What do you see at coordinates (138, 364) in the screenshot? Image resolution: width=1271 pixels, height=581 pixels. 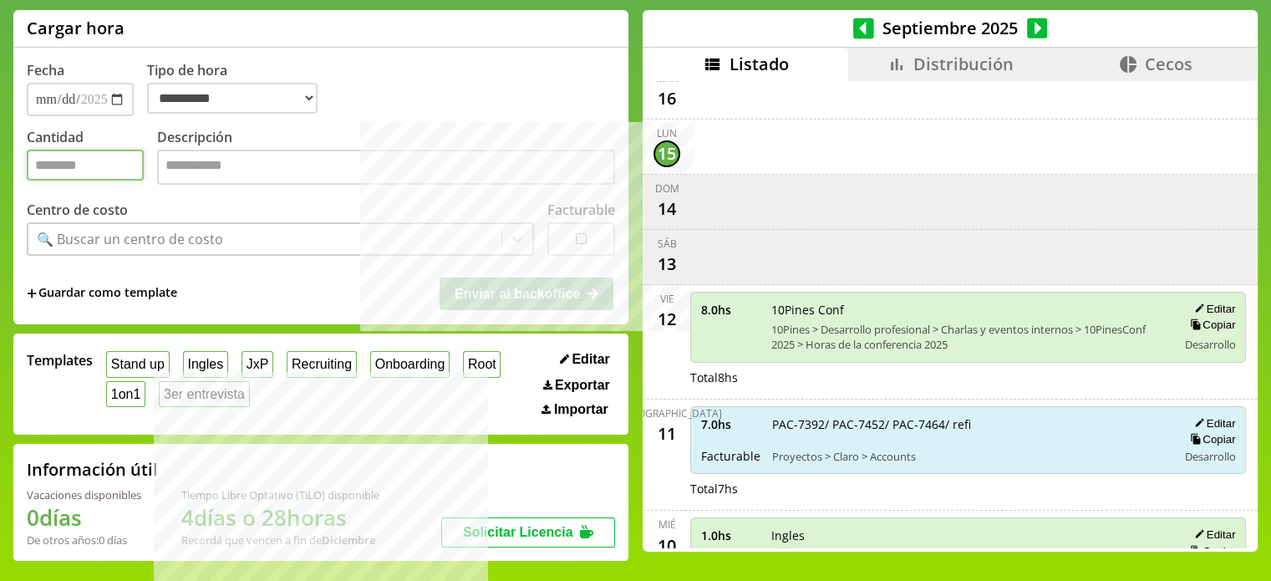 I see `button: Stand up` at bounding box center [138, 364].